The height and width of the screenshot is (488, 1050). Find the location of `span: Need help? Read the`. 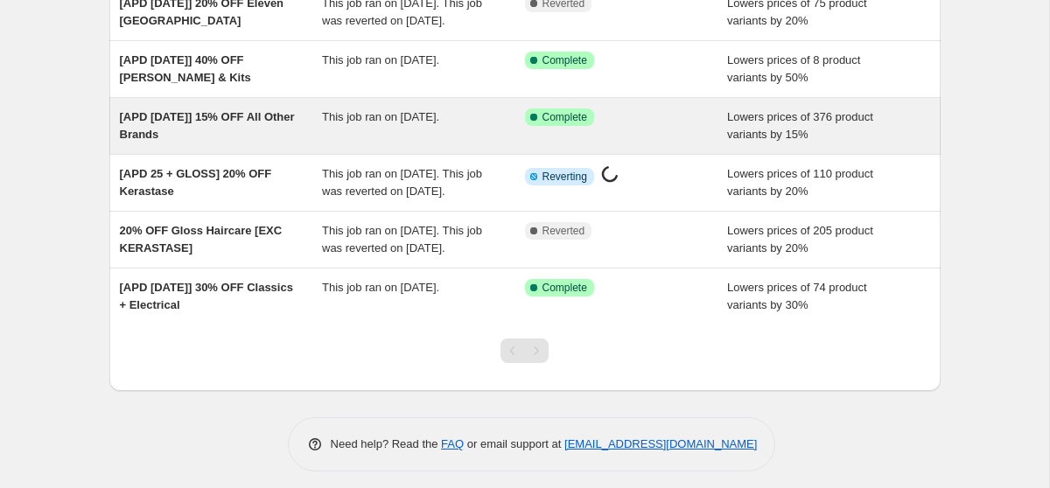

span: Need help? Read the is located at coordinates (386, 444).